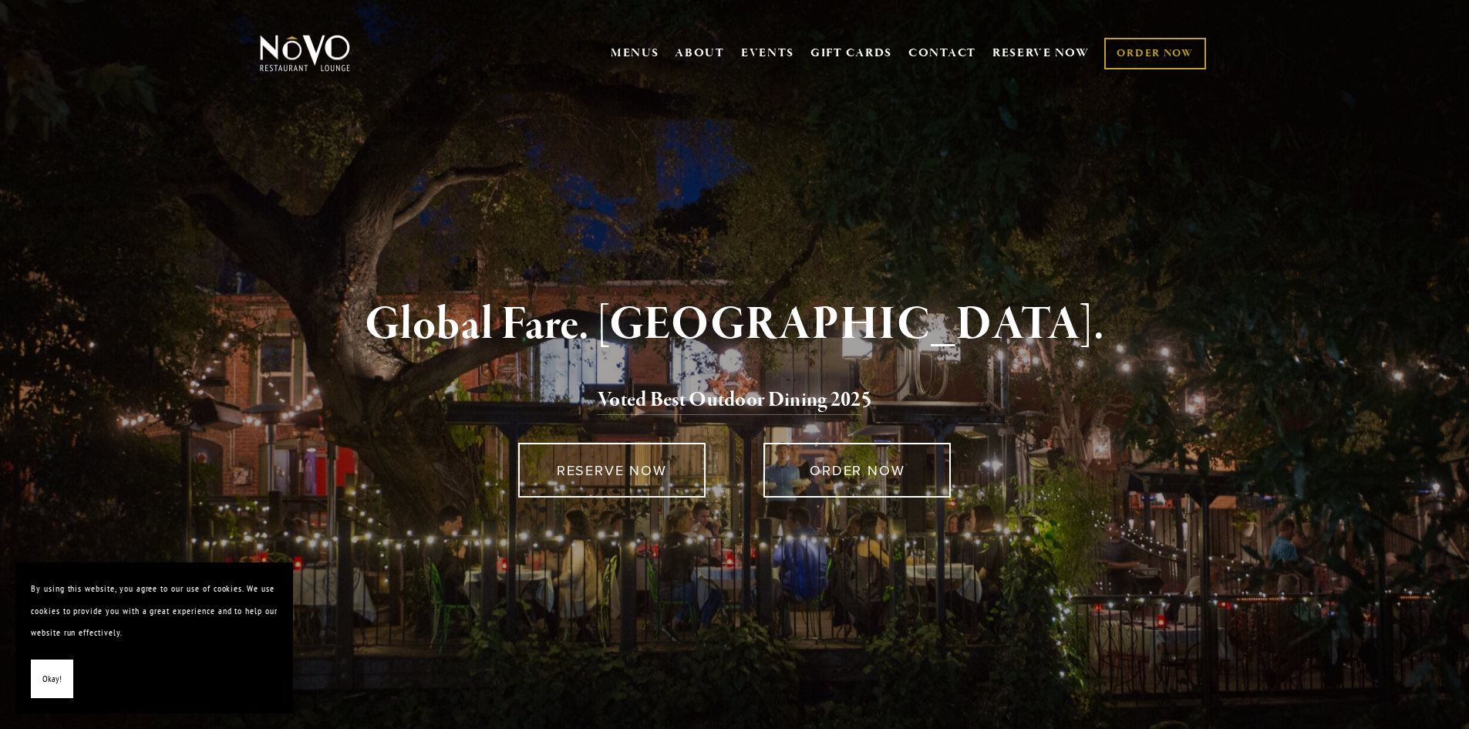  What do you see at coordinates (154, 611) in the screenshot?
I see `p: By using this website, you agree to our use of cookies. We use cookies to provide you with a grea...` at bounding box center [154, 611].